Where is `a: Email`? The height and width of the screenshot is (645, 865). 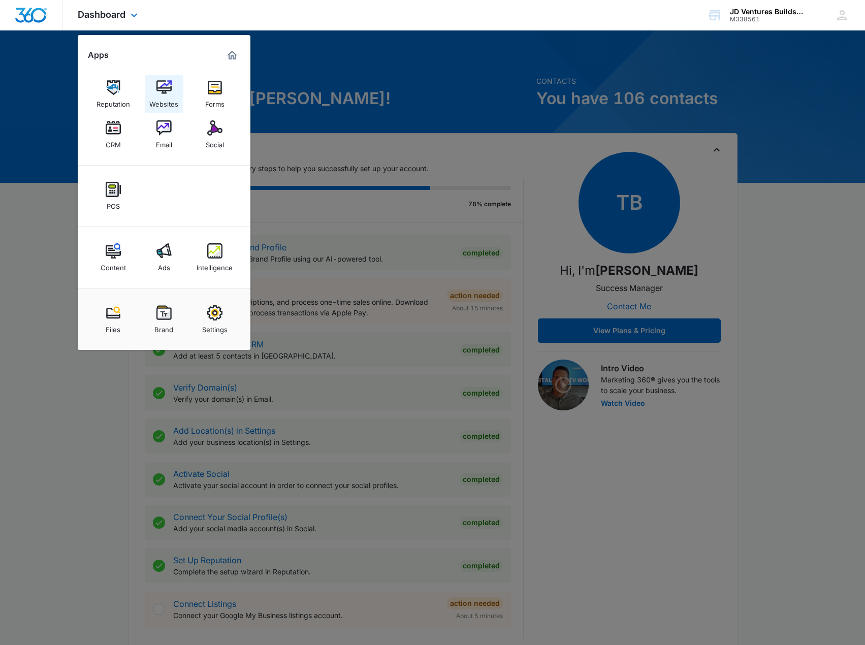 a: Email is located at coordinates (164, 135).